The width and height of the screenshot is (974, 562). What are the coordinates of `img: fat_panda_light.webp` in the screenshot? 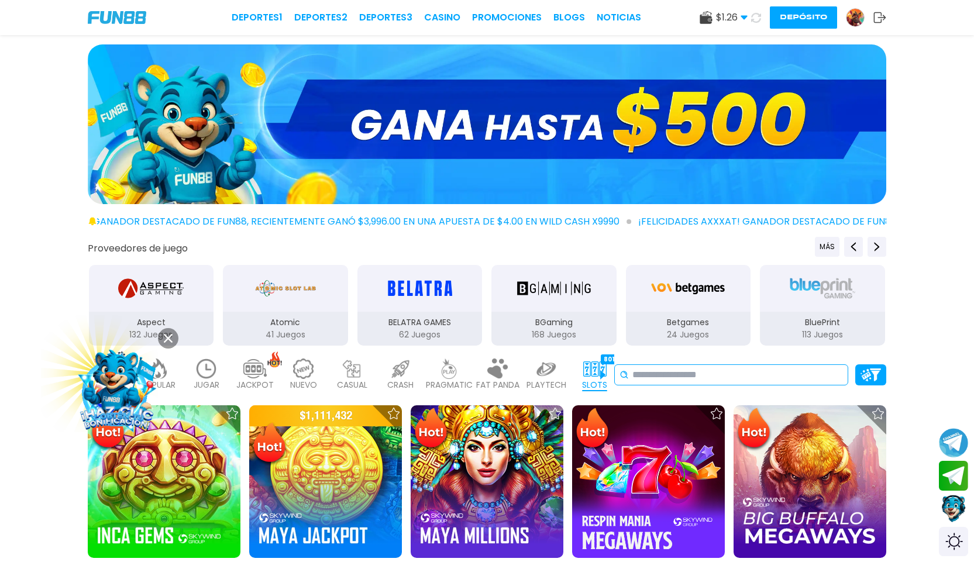 It's located at (498, 368).